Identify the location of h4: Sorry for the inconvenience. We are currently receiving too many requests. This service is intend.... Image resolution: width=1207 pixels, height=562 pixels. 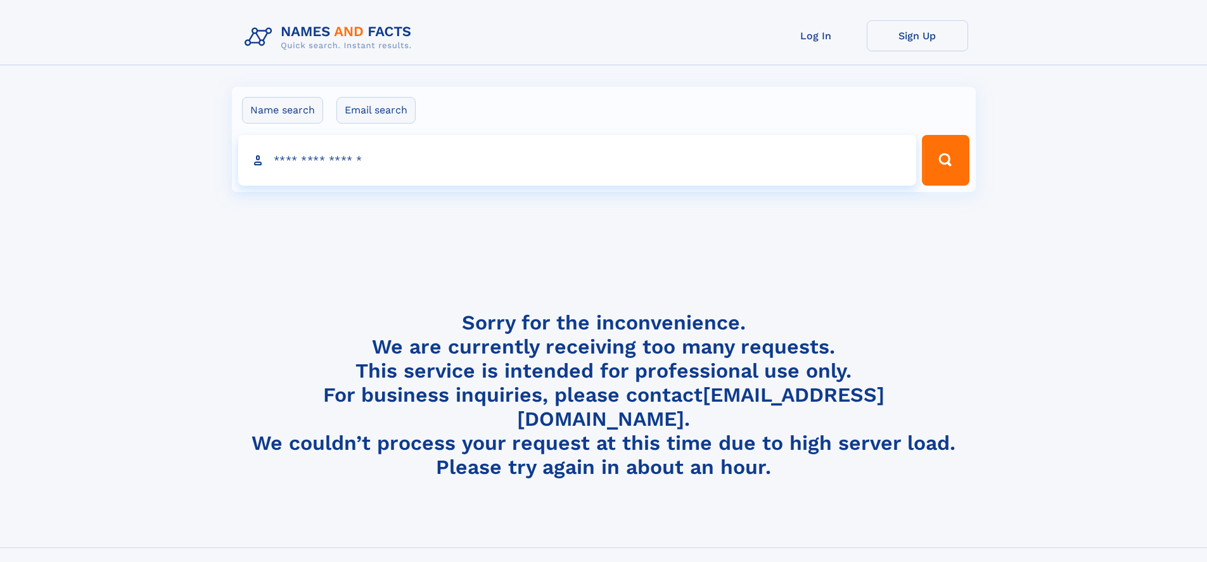
(604, 395).